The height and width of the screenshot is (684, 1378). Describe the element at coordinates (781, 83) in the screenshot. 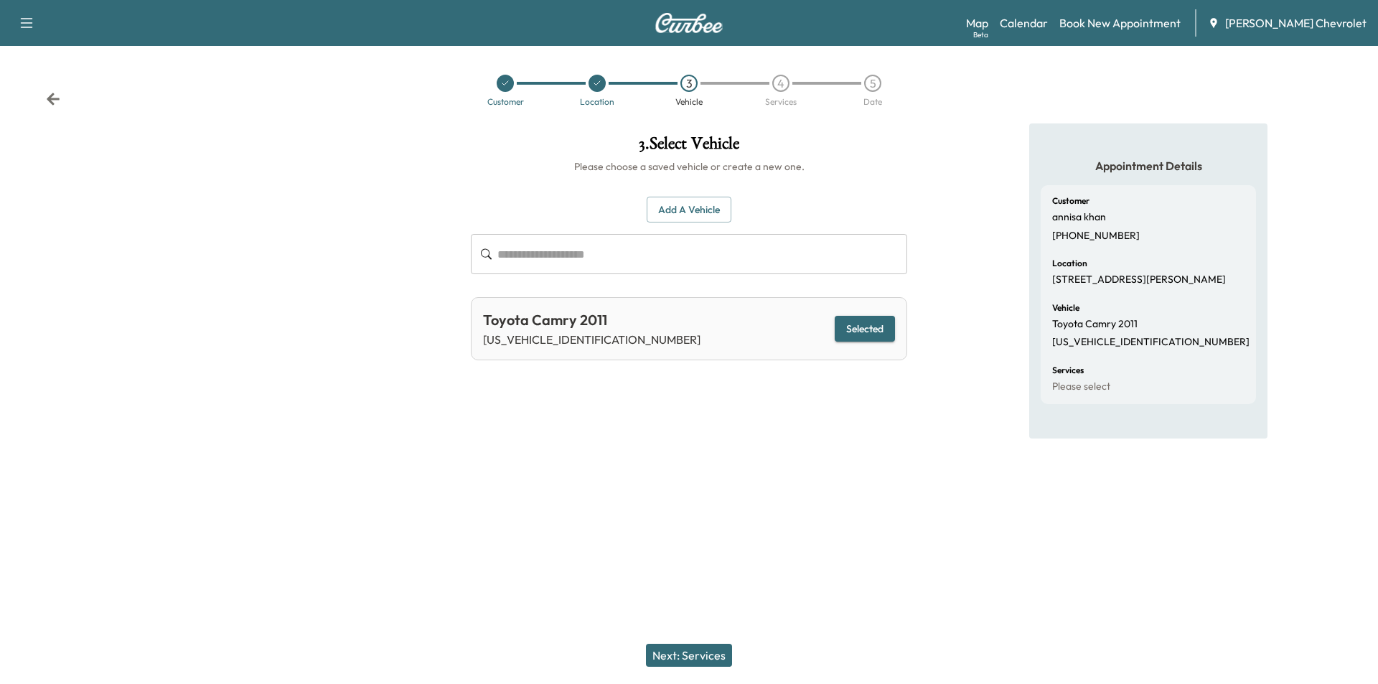

I see `div: 4` at that location.